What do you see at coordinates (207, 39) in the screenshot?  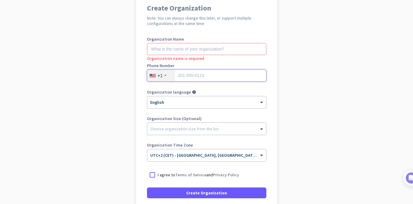 I see `label: Organization Name` at bounding box center [207, 39].